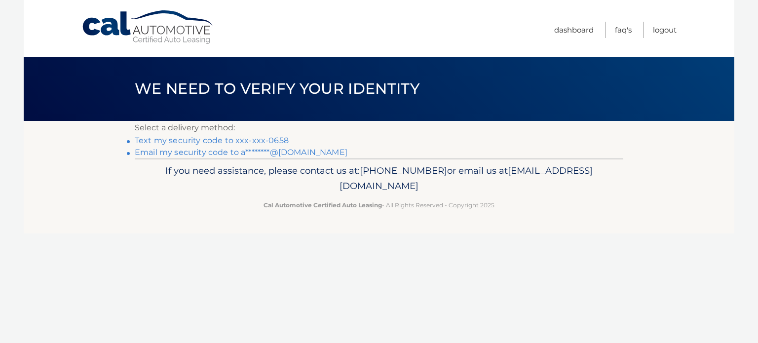  What do you see at coordinates (574, 30) in the screenshot?
I see `a: Dashboard` at bounding box center [574, 30].